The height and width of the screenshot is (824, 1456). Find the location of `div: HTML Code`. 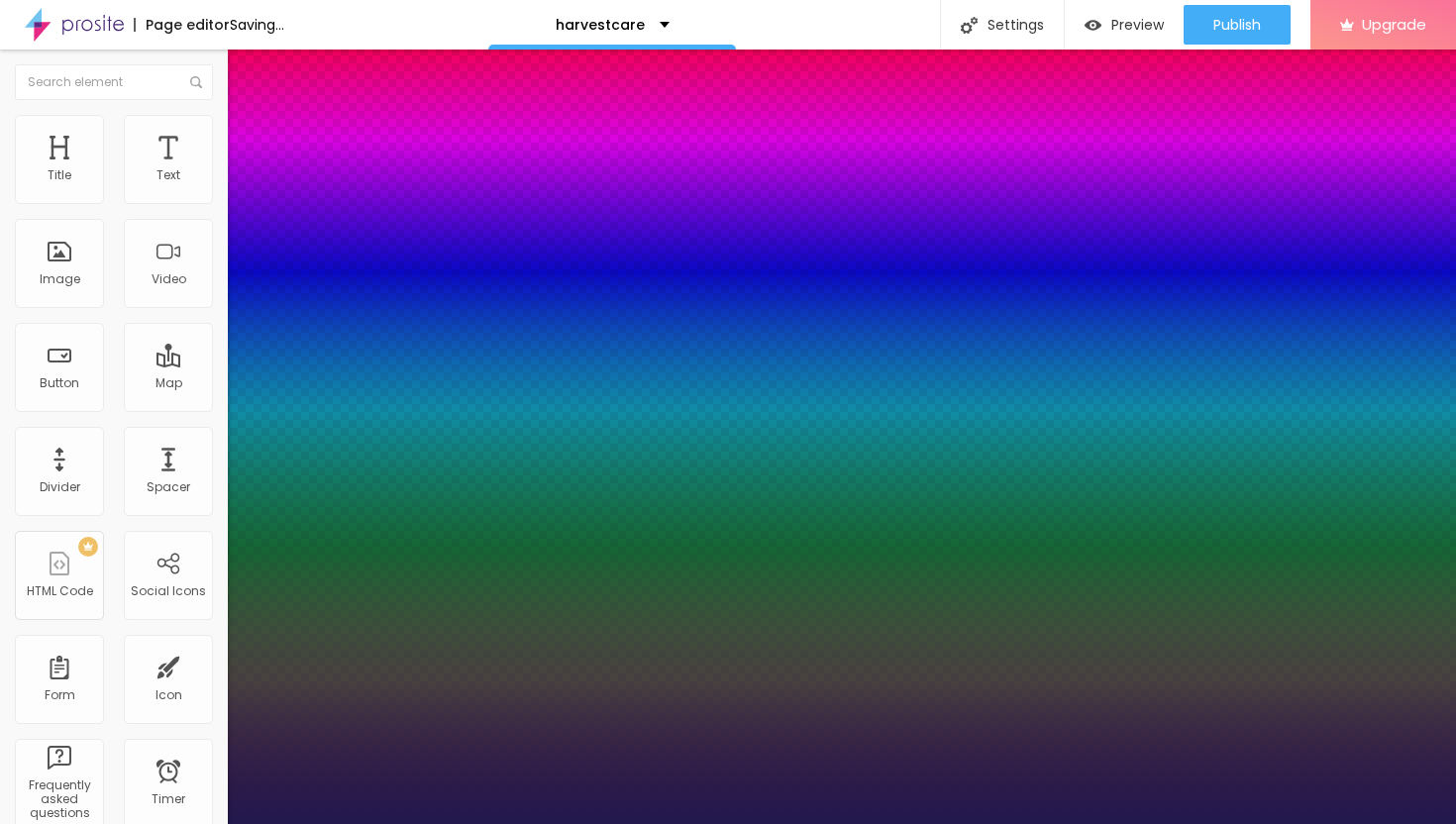

div: HTML Code is located at coordinates (60, 592).